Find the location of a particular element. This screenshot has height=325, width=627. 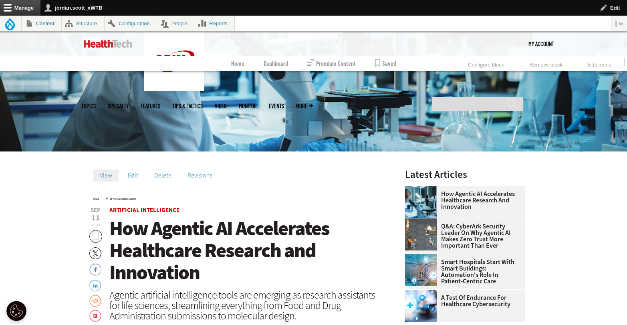

a: Delete is located at coordinates (163, 176).